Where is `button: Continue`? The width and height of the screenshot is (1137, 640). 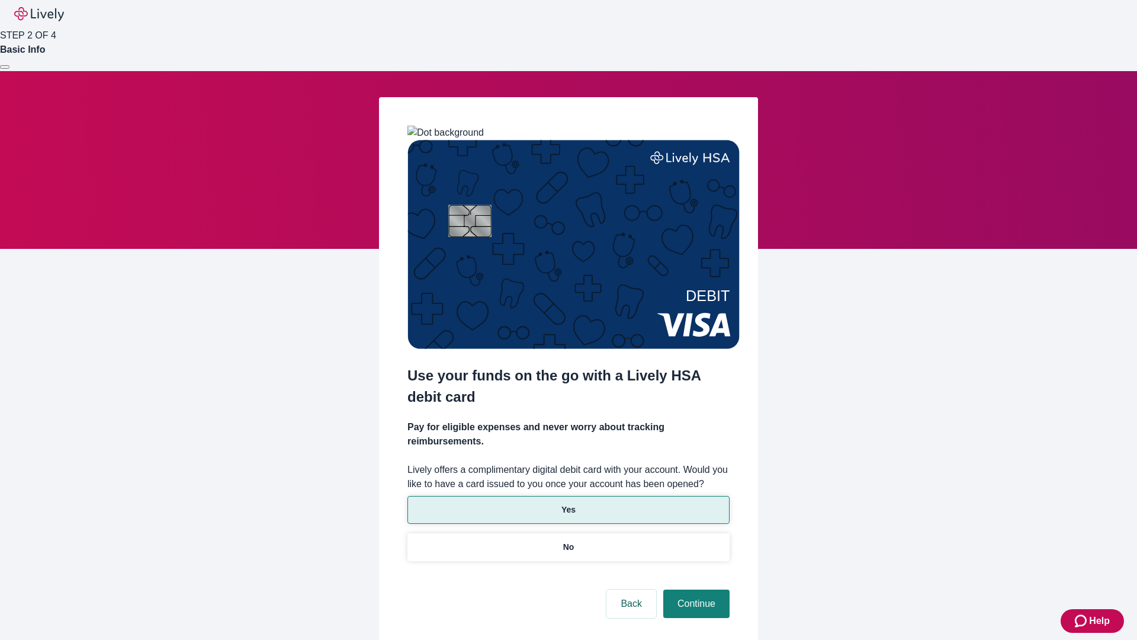 button: Continue is located at coordinates (697, 604).